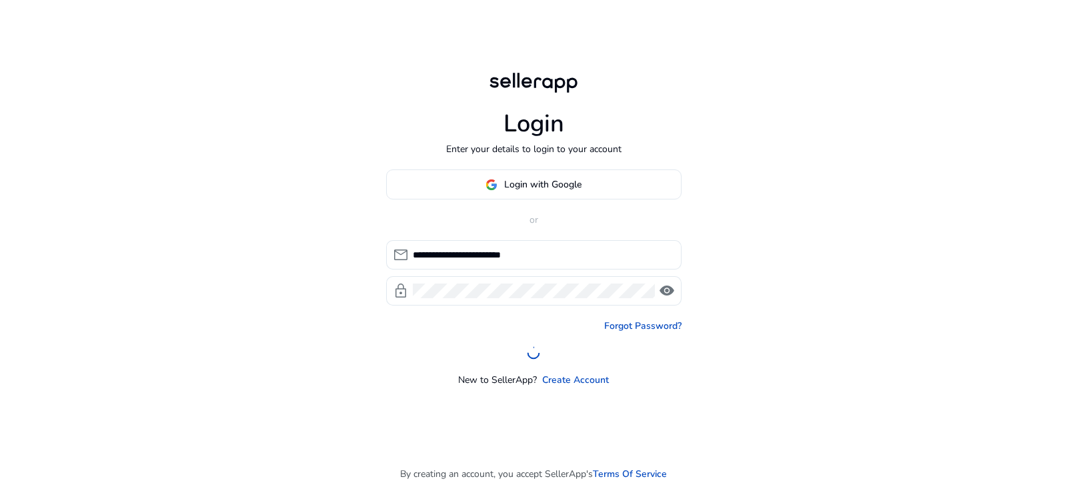 The height and width of the screenshot is (493, 1067). What do you see at coordinates (533, 184) in the screenshot?
I see `button: Login with Google` at bounding box center [533, 184].